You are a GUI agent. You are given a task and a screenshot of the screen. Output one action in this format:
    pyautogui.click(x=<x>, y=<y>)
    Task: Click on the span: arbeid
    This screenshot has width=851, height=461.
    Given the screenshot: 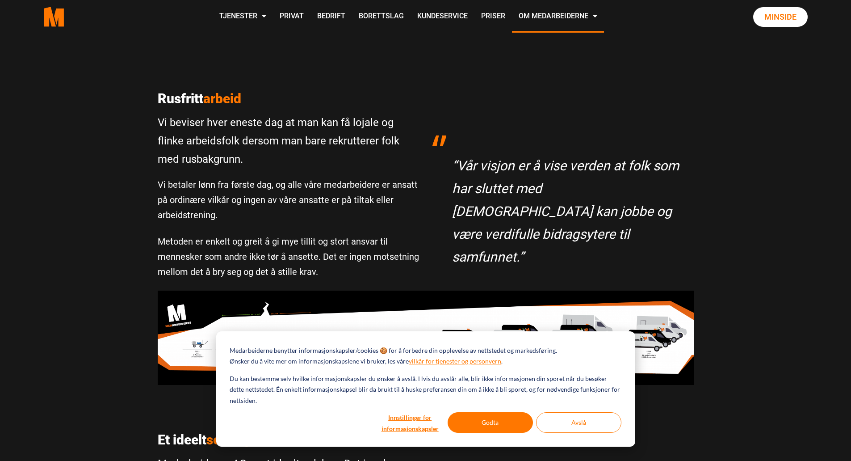 What is the action you would take?
    pyautogui.click(x=222, y=98)
    